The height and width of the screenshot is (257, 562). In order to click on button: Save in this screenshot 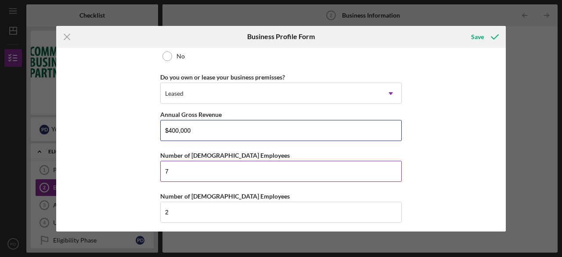, I will do `click(484, 37)`.